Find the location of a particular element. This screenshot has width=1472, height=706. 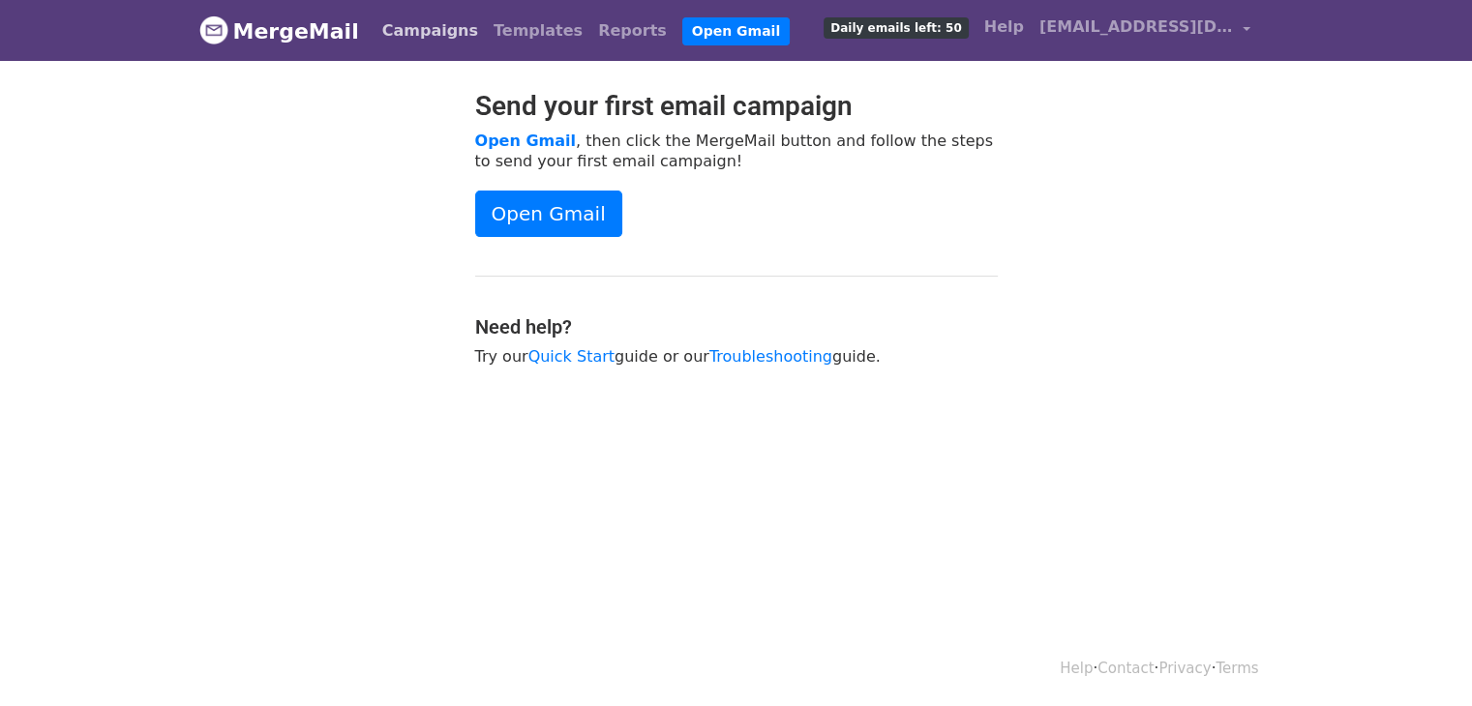

span: Daily emails left: 50 is located at coordinates (895, 28).